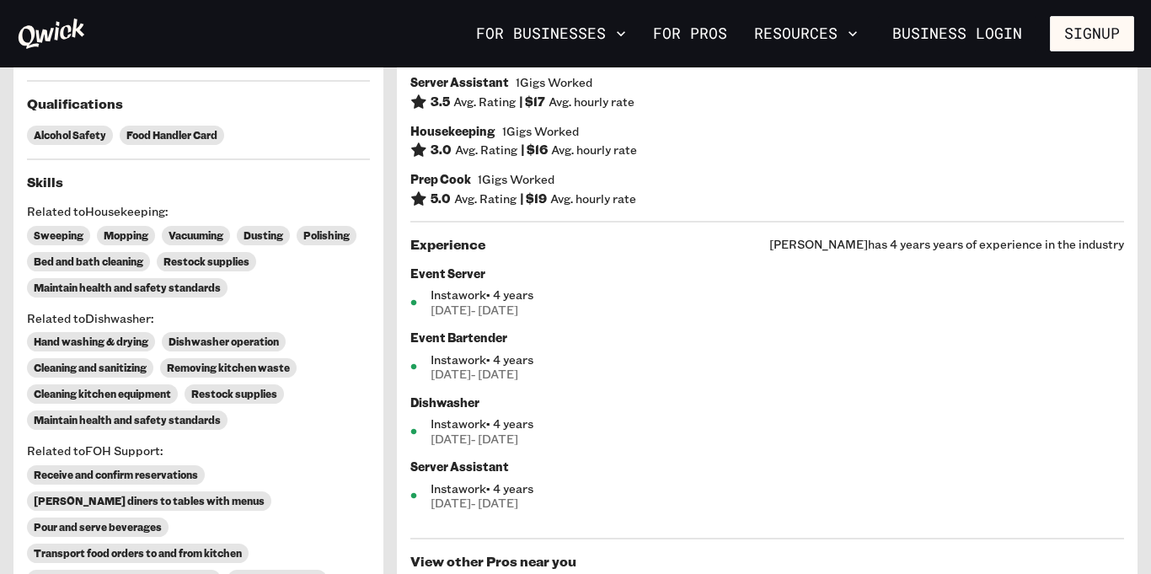  I want to click on span: Mopping, so click(126, 235).